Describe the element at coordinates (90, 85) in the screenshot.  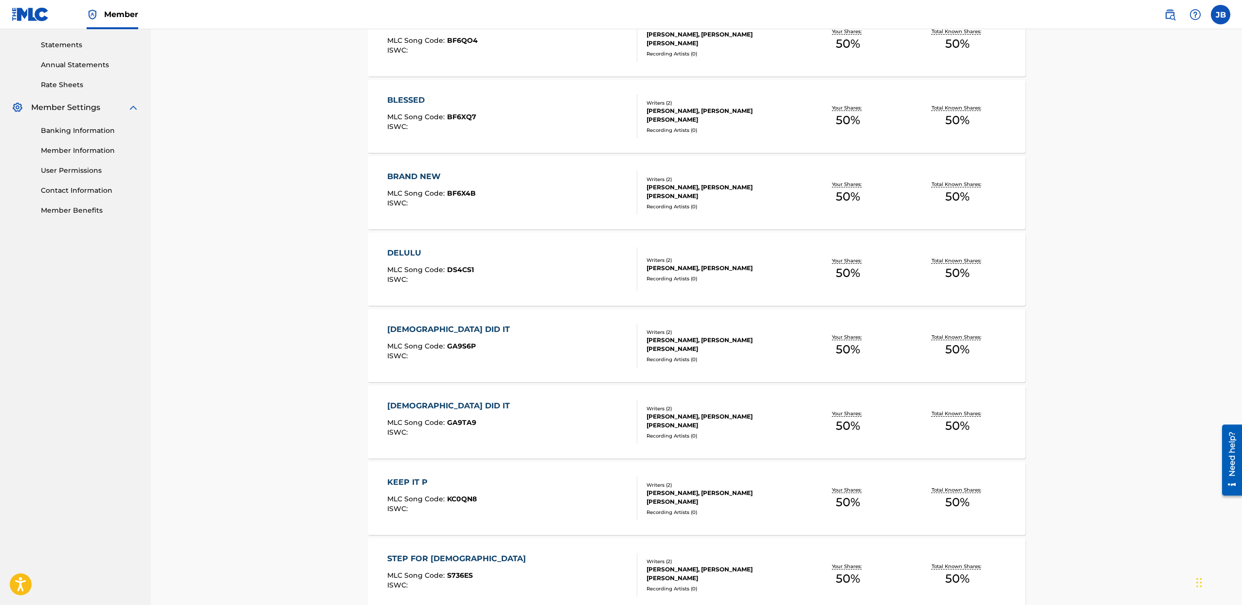
I see `a: Rate Sheets` at that location.